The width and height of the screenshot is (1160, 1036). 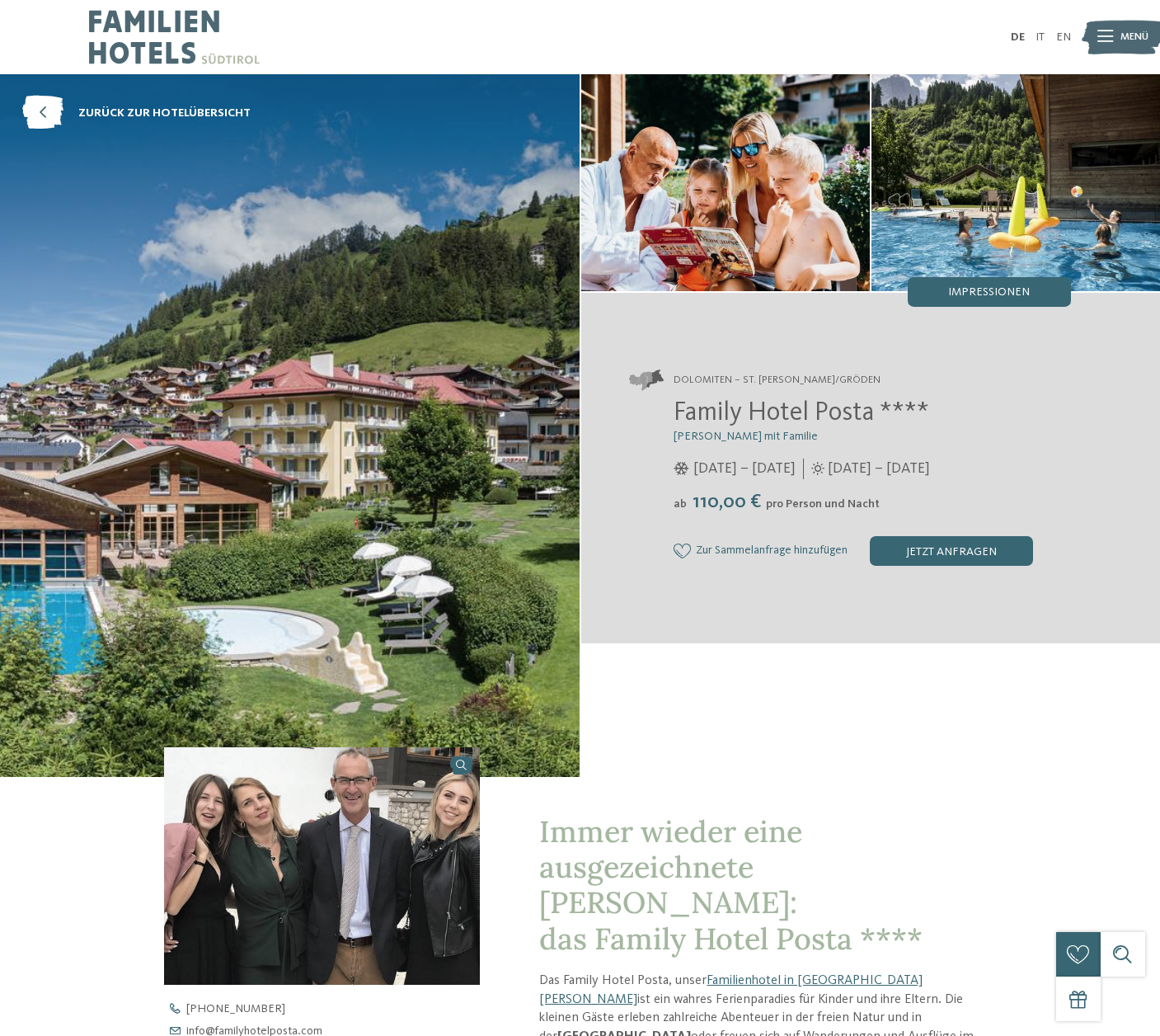 I want to click on span: 110,00 €, so click(x=727, y=502).